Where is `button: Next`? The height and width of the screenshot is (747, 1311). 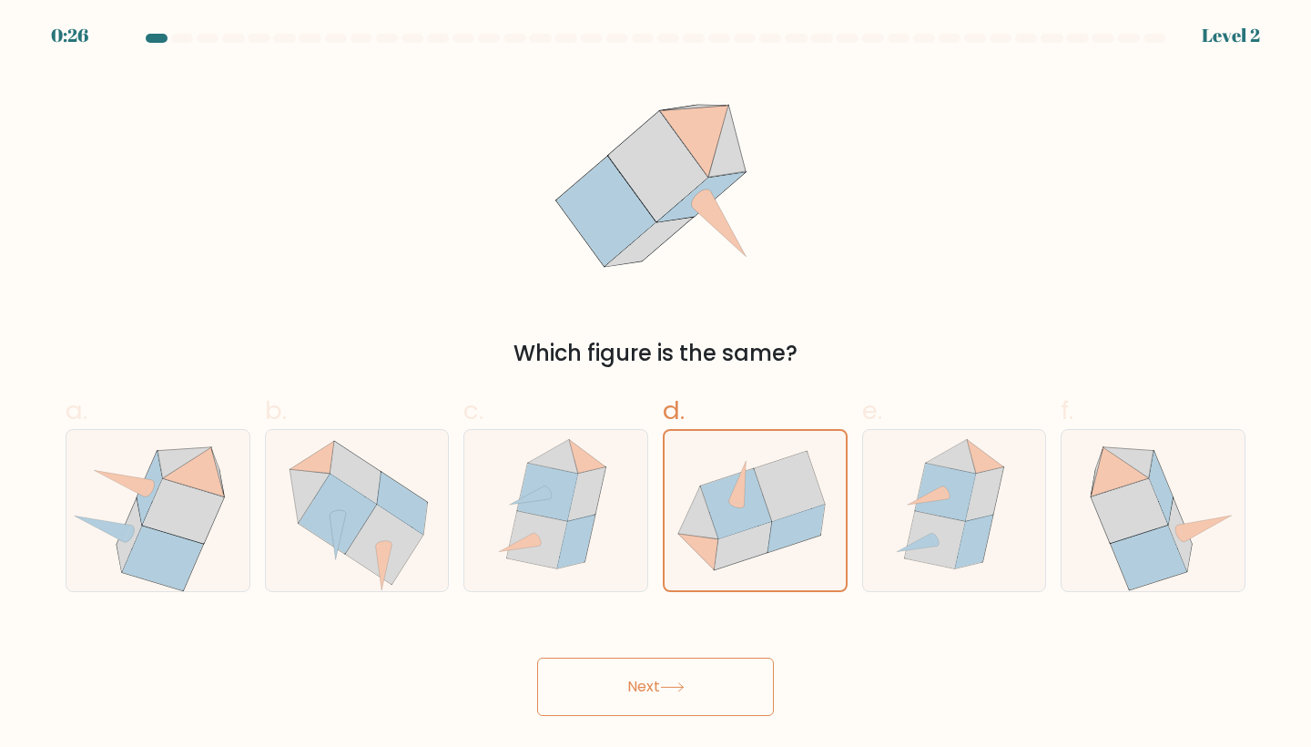
button: Next is located at coordinates (655, 686).